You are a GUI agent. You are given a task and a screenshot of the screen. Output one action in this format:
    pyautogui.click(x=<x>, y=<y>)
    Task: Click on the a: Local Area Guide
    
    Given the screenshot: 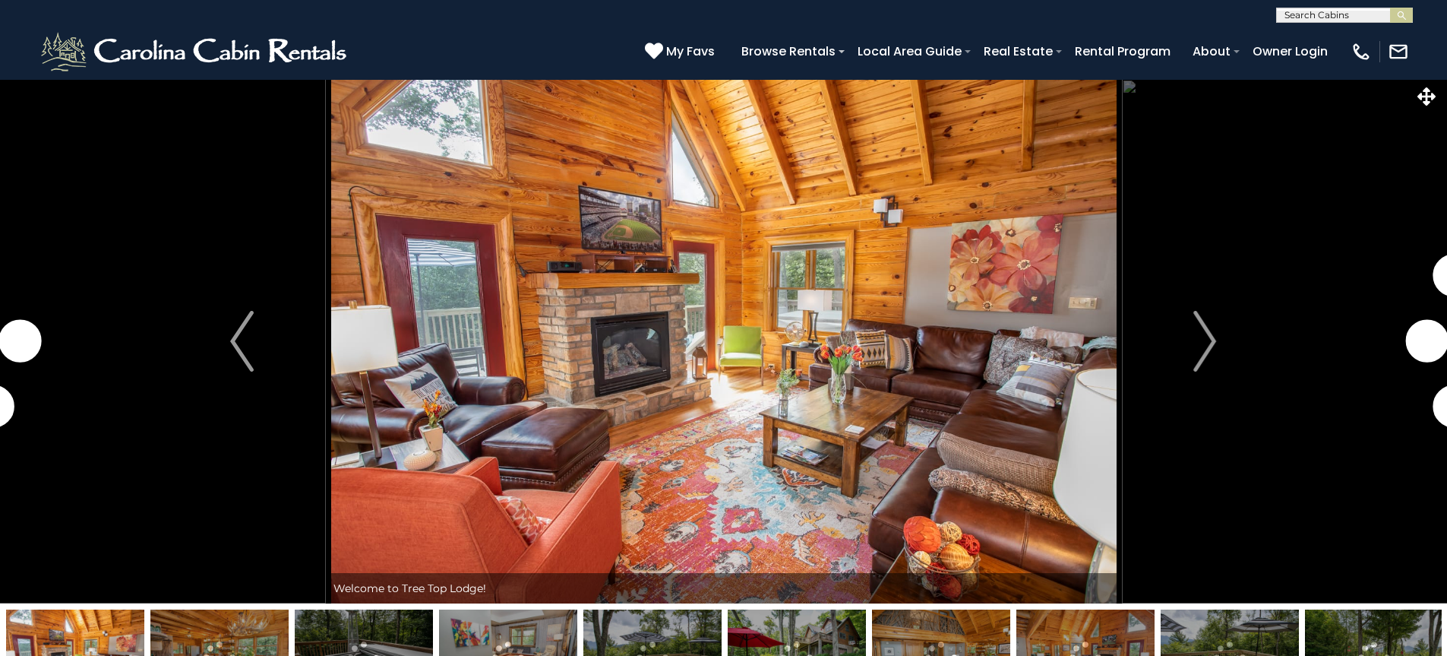 What is the action you would take?
    pyautogui.click(x=909, y=51)
    